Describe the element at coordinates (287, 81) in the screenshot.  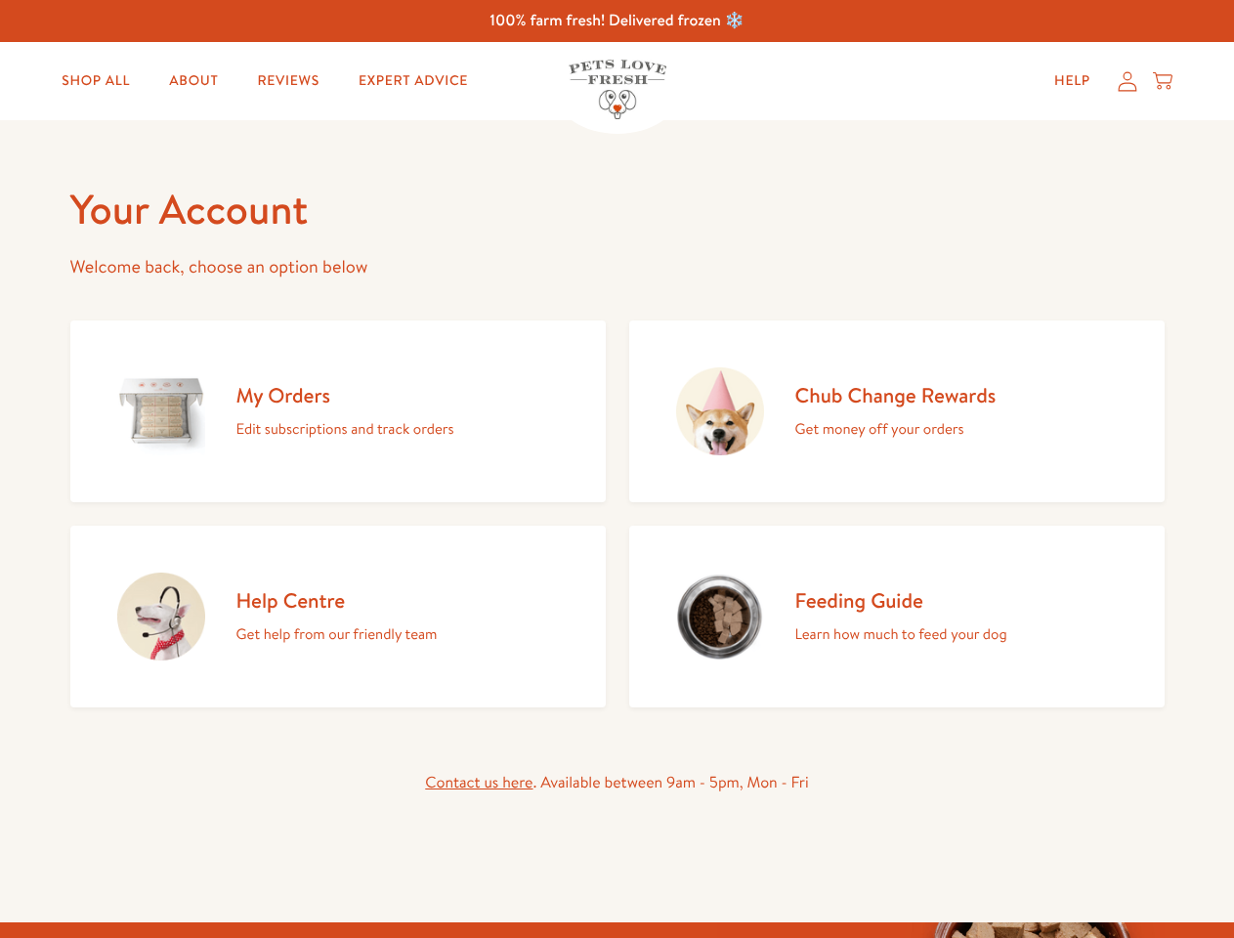
I see `a: Reviews` at that location.